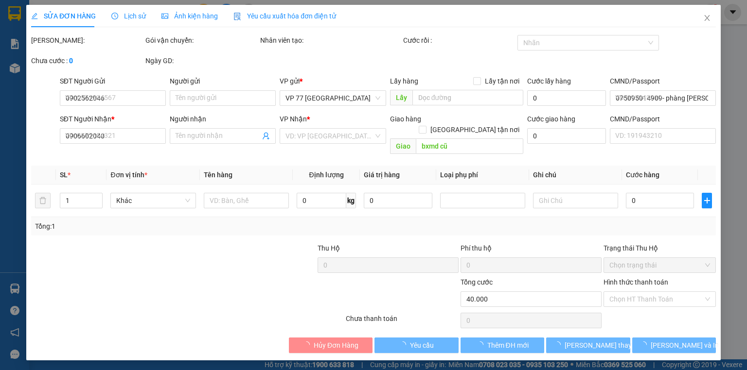 The width and height of the screenshot is (747, 370). Describe the element at coordinates (566, 98) in the screenshot. I see `input: Cước lấy hàng` at that location.